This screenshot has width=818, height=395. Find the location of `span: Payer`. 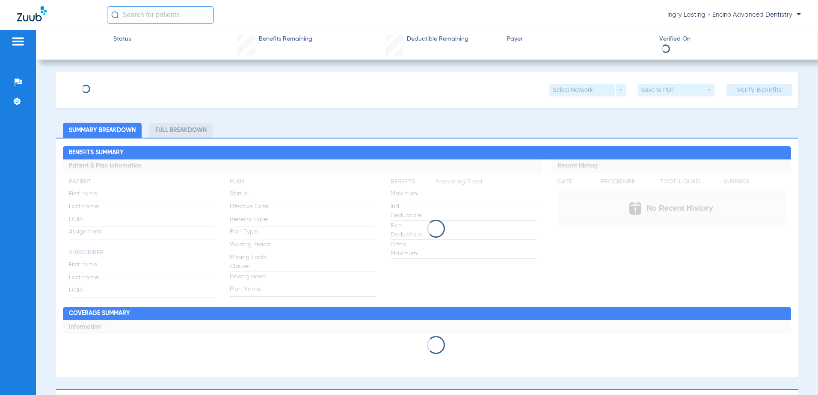

span: Payer is located at coordinates (580, 39).